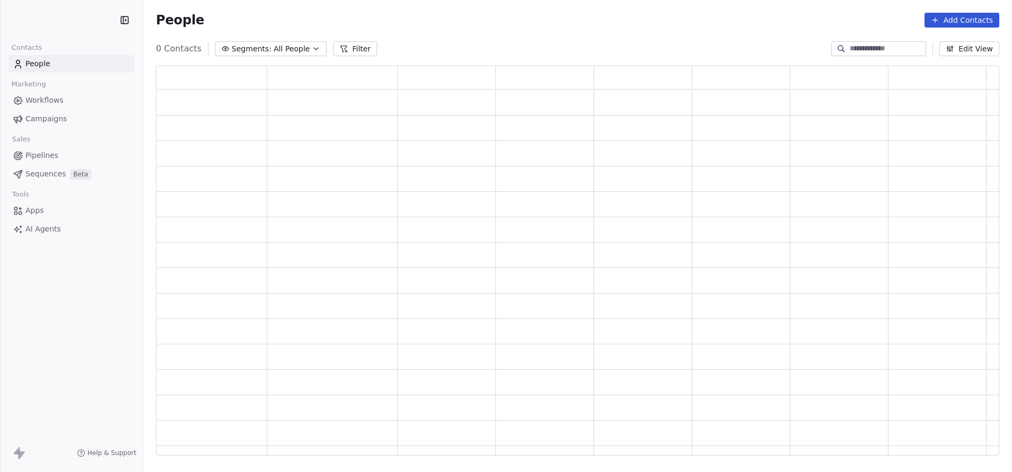  I want to click on span: All People, so click(292, 49).